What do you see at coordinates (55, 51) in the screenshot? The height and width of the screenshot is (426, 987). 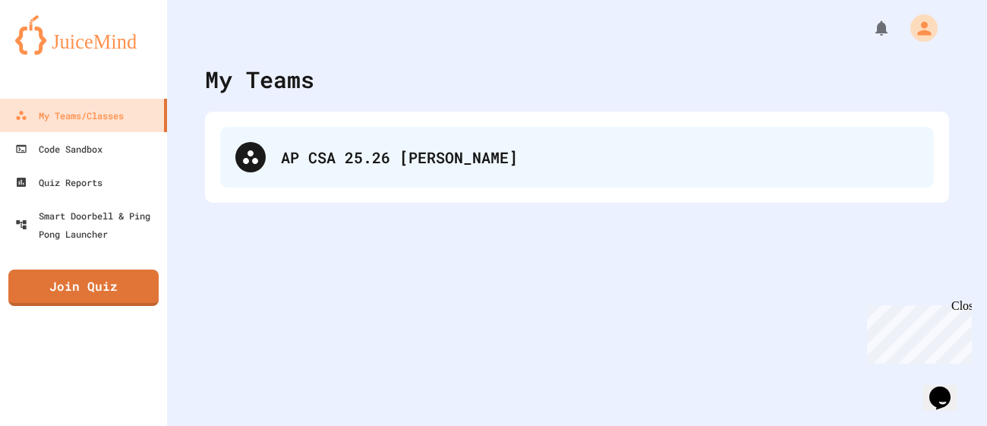 I see `div: Chat with us now!Close` at bounding box center [55, 51].